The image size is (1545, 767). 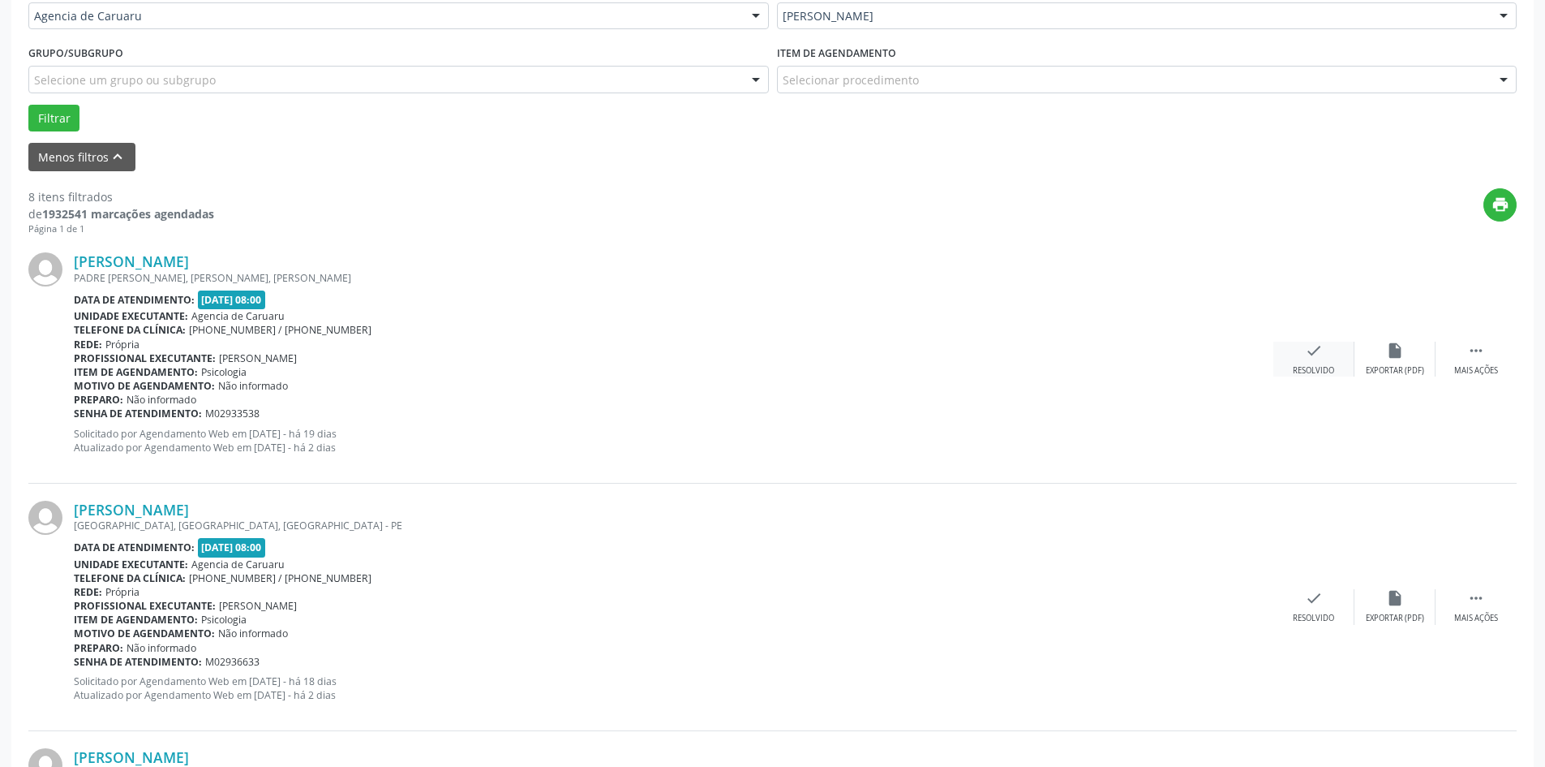 What do you see at coordinates (54, 118) in the screenshot?
I see `button: Filtrar` at bounding box center [54, 118].